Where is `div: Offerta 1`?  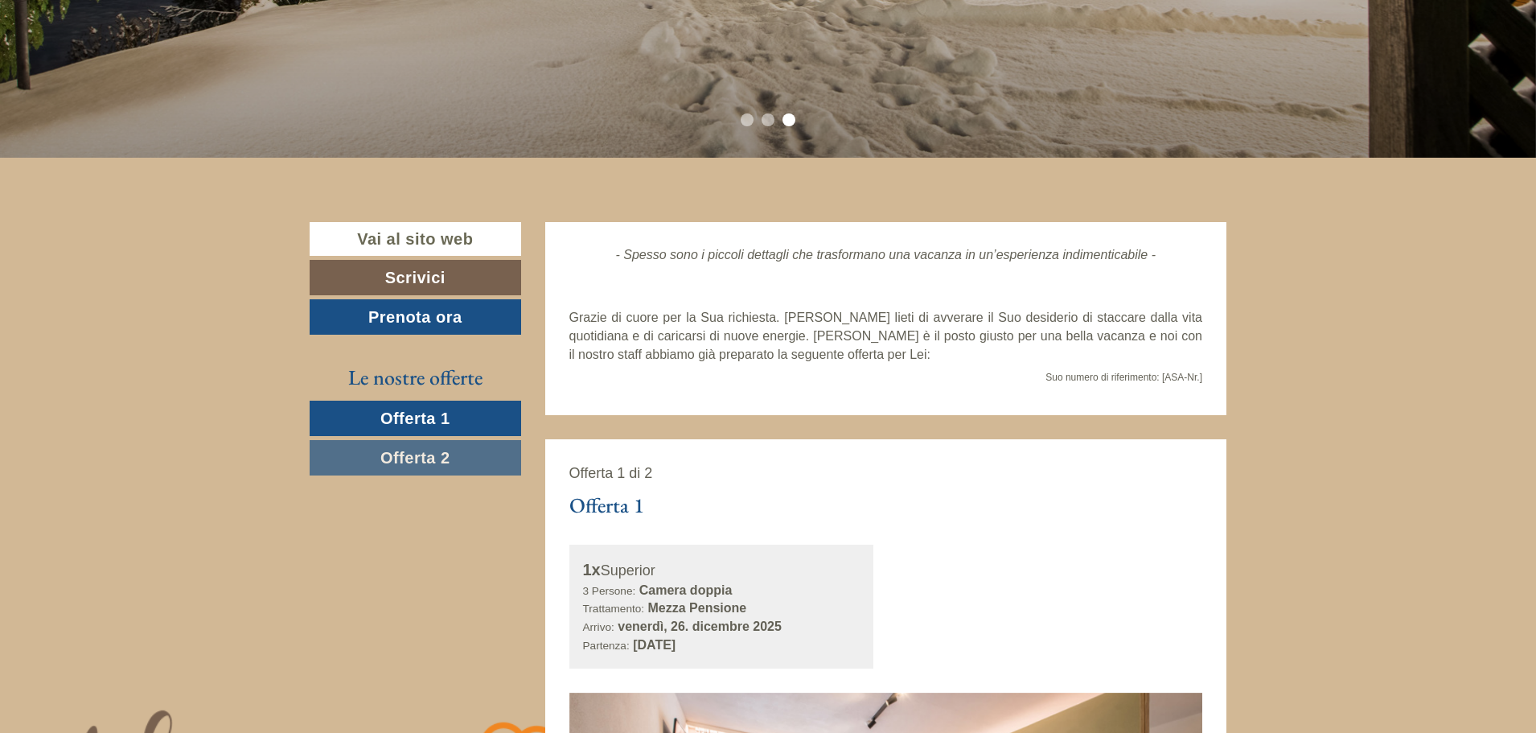
div: Offerta 1 is located at coordinates (606, 505).